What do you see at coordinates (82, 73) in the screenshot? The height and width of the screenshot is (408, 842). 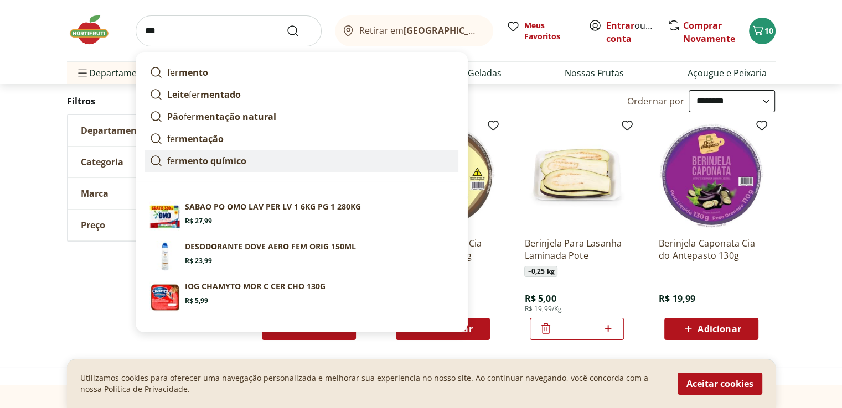 I see `button: Menu` at bounding box center [82, 73].